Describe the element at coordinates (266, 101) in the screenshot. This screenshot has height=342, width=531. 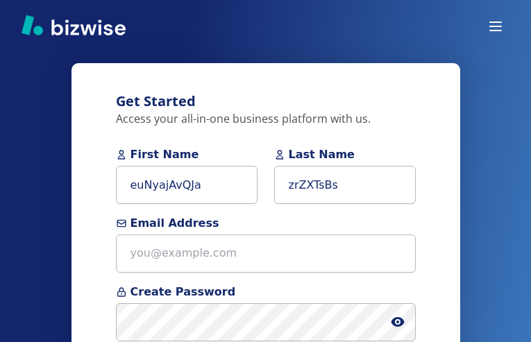
I see `h3: Get Started` at that location.